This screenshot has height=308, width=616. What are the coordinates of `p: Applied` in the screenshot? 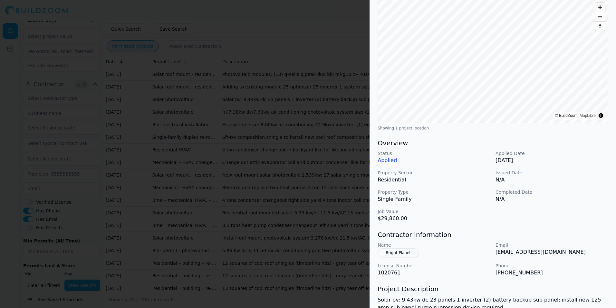 It's located at (434, 160).